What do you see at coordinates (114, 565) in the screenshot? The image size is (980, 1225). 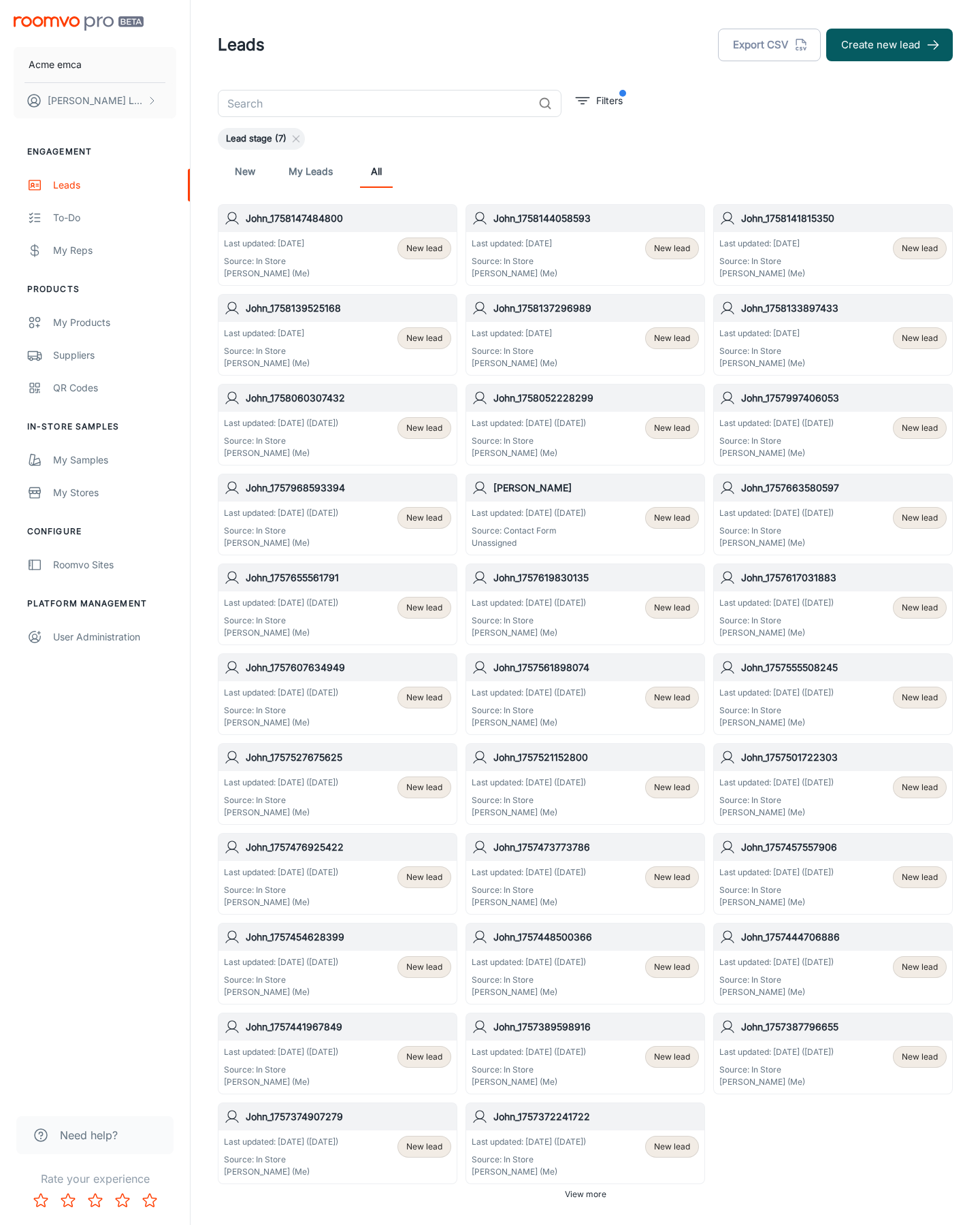 I see `div: Roomvo Sites` at bounding box center [114, 565].